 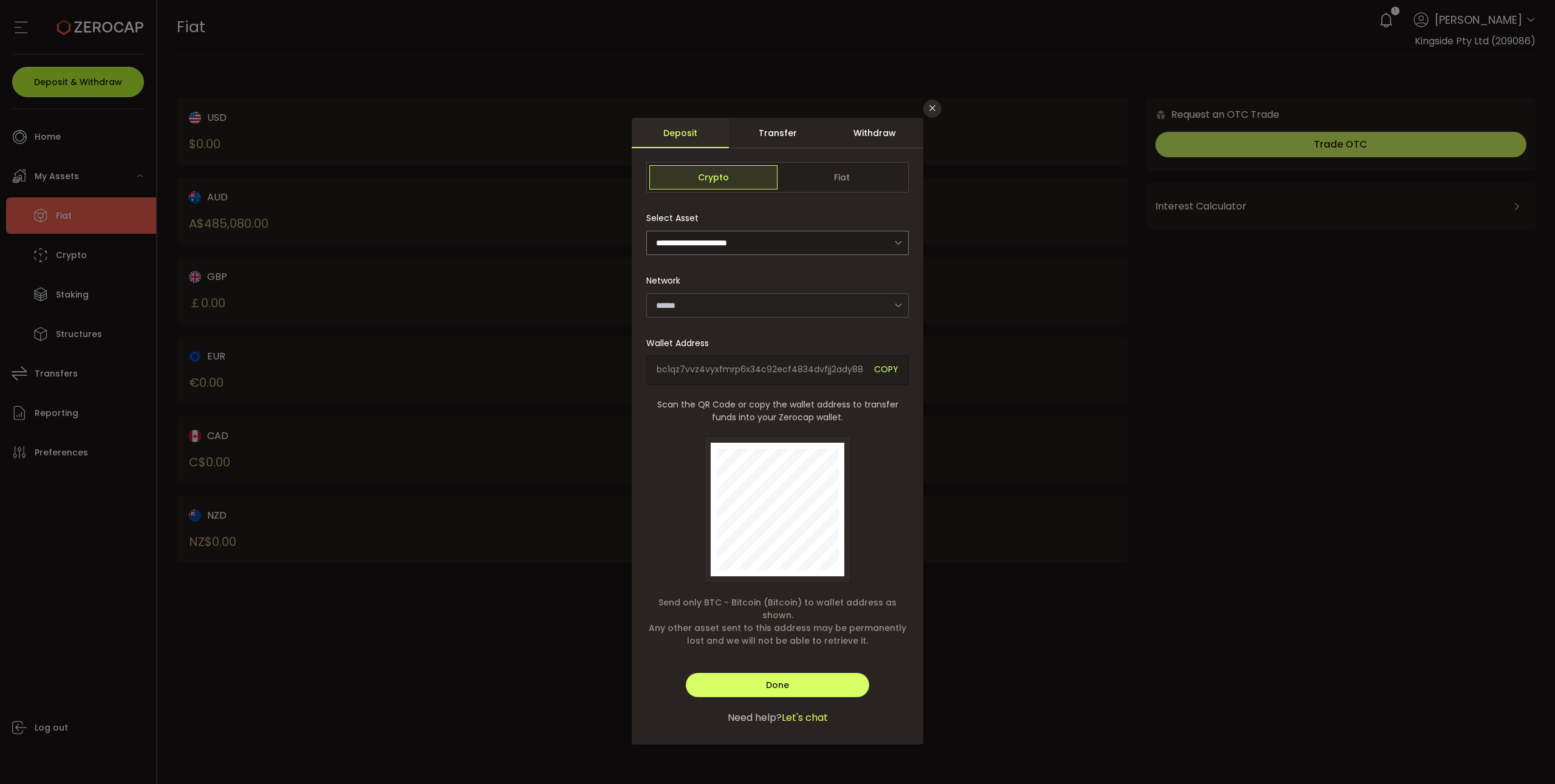 What do you see at coordinates (886, 370) in the screenshot?
I see `span: COPY` at bounding box center [886, 370].